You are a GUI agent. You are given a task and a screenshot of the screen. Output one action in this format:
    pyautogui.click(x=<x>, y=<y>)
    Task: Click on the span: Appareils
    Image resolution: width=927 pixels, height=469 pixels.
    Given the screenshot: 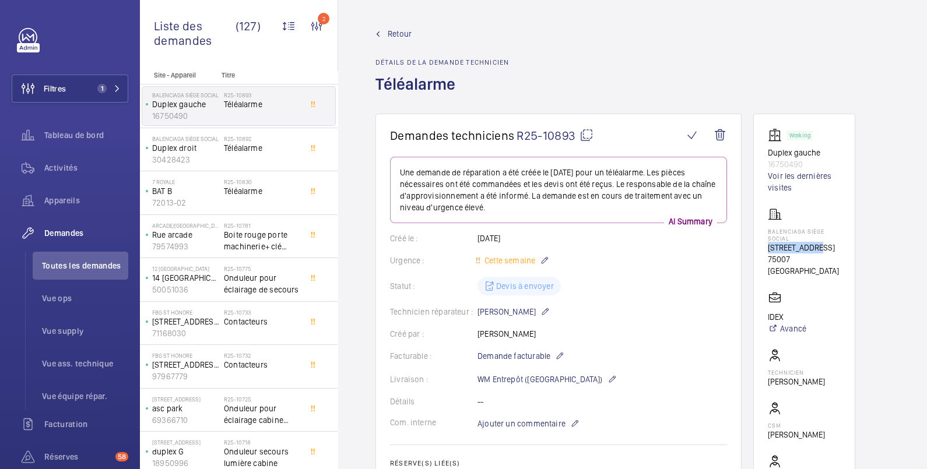 What is the action you would take?
    pyautogui.click(x=86, y=201)
    